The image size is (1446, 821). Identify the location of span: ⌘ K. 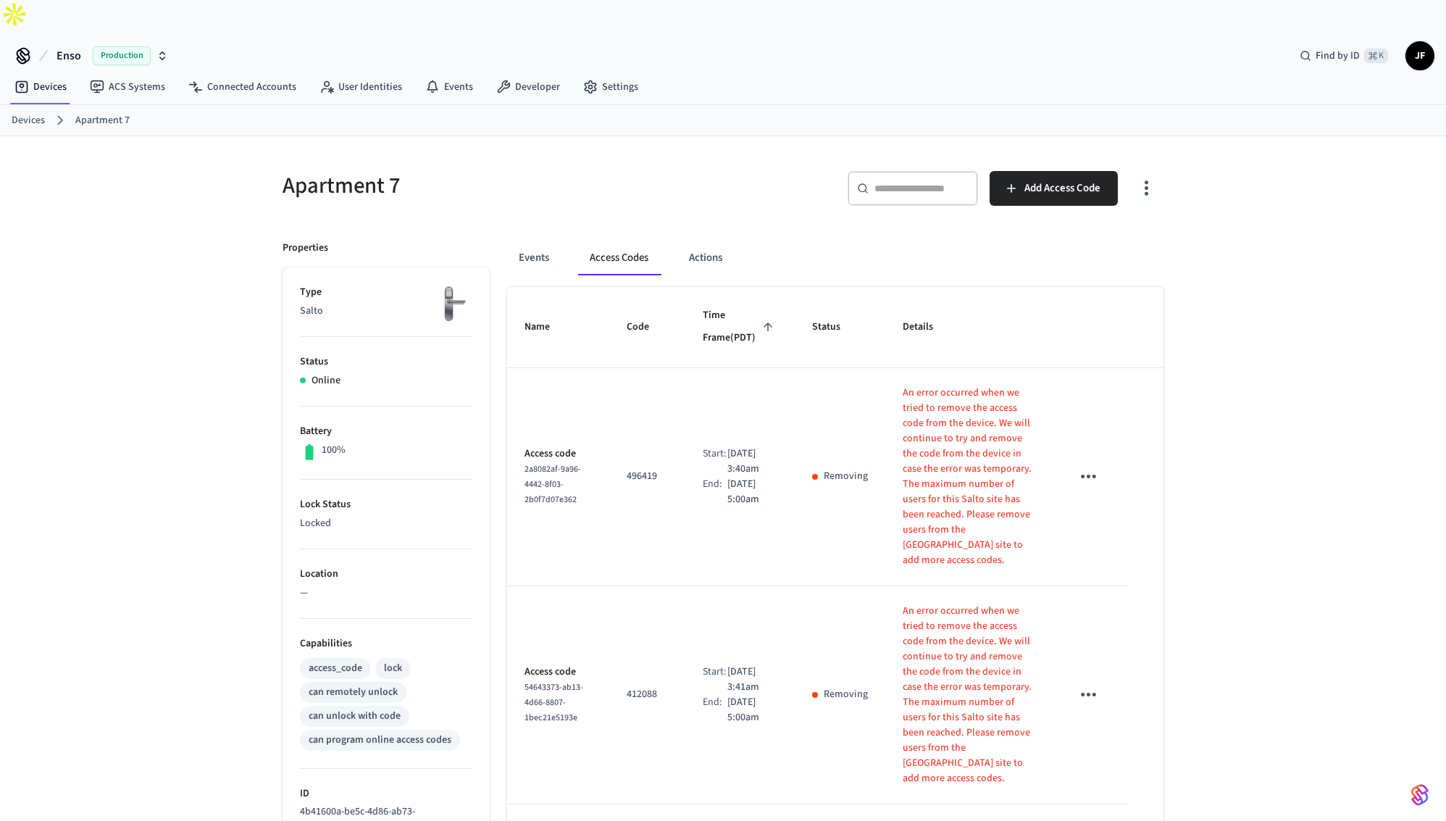
(1375, 56).